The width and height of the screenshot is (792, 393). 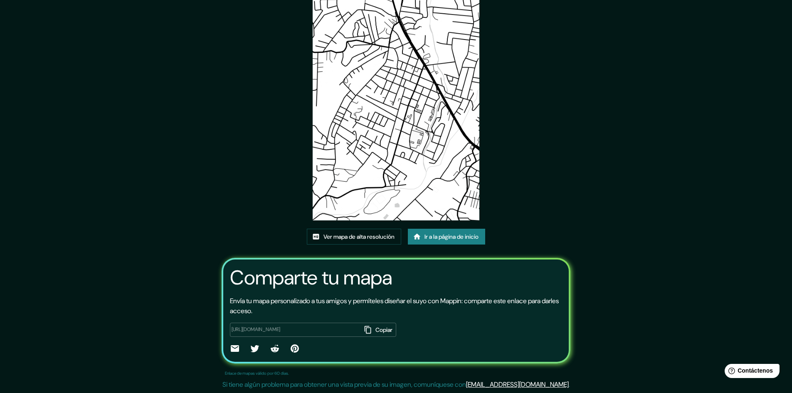 I want to click on font: Envía tu mapa personalizado a tus amigos y permíteles diseñar el suyo con Mappin: comparte este e..., so click(x=394, y=306).